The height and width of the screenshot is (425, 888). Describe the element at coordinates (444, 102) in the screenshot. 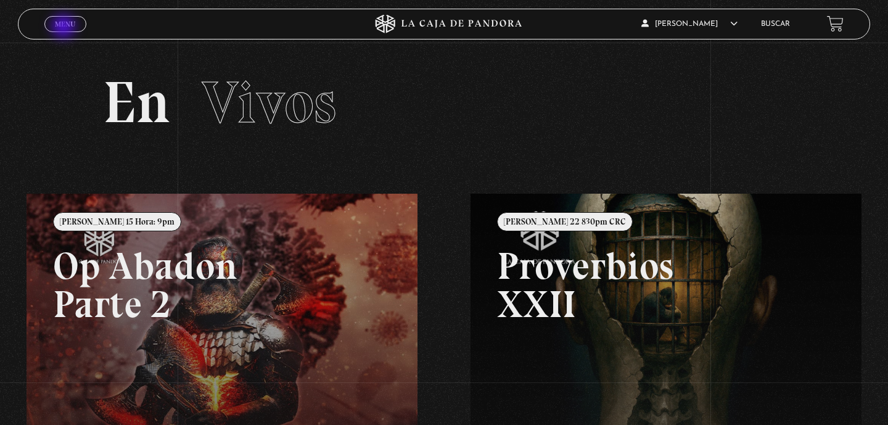

I see `h2: En` at that location.